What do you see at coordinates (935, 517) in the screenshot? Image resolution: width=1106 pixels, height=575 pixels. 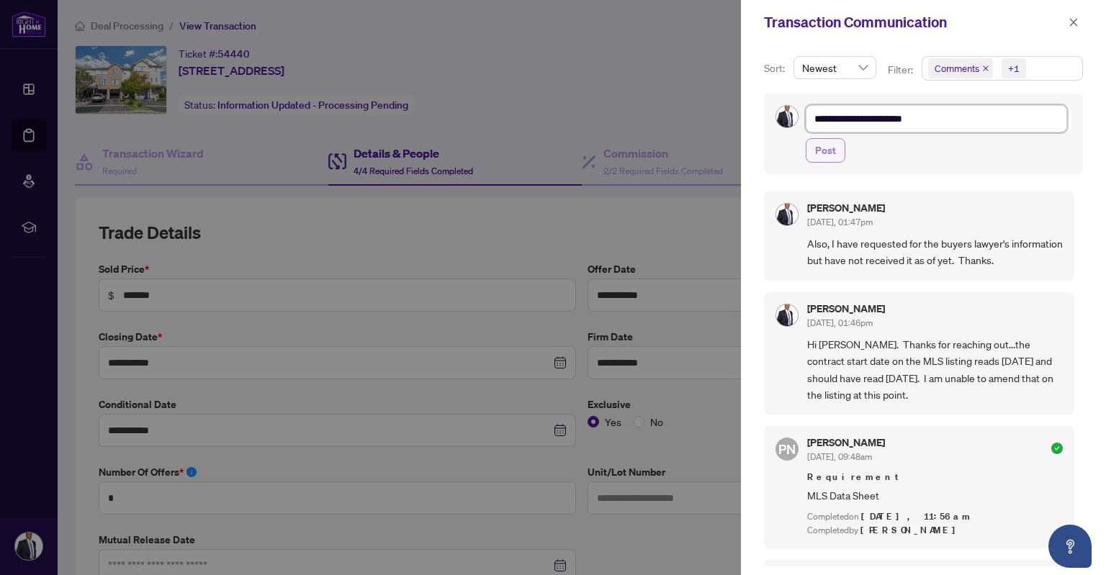 I see `div: Completed on` at bounding box center [935, 517].